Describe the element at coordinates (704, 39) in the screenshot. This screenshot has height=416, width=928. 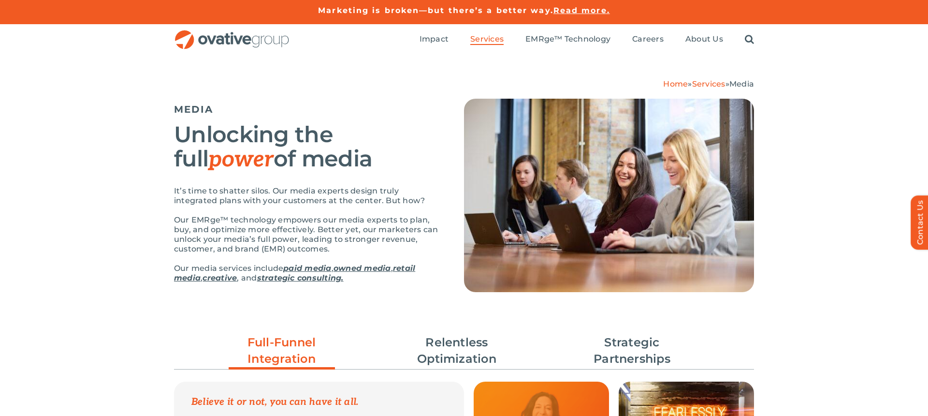
I see `span: About Us` at that location.